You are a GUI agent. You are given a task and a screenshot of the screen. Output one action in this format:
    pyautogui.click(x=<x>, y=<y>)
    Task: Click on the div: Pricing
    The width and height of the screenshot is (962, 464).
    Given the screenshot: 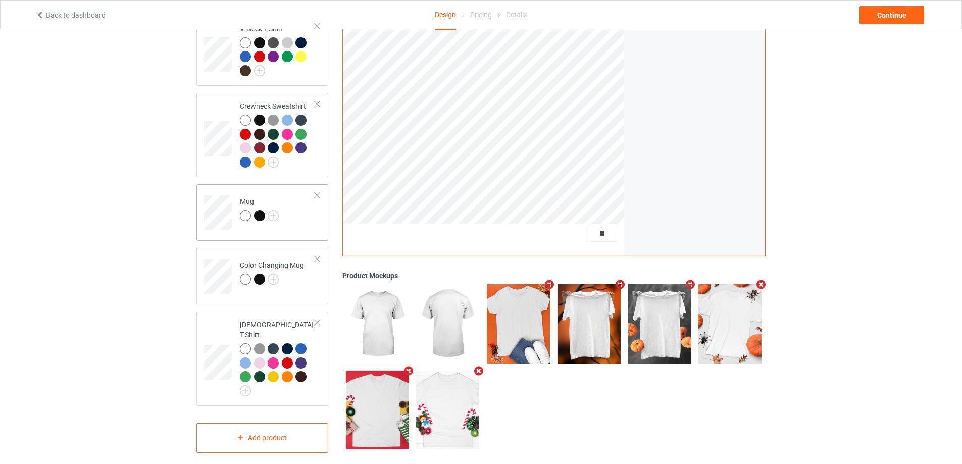 What is the action you would take?
    pyautogui.click(x=481, y=15)
    